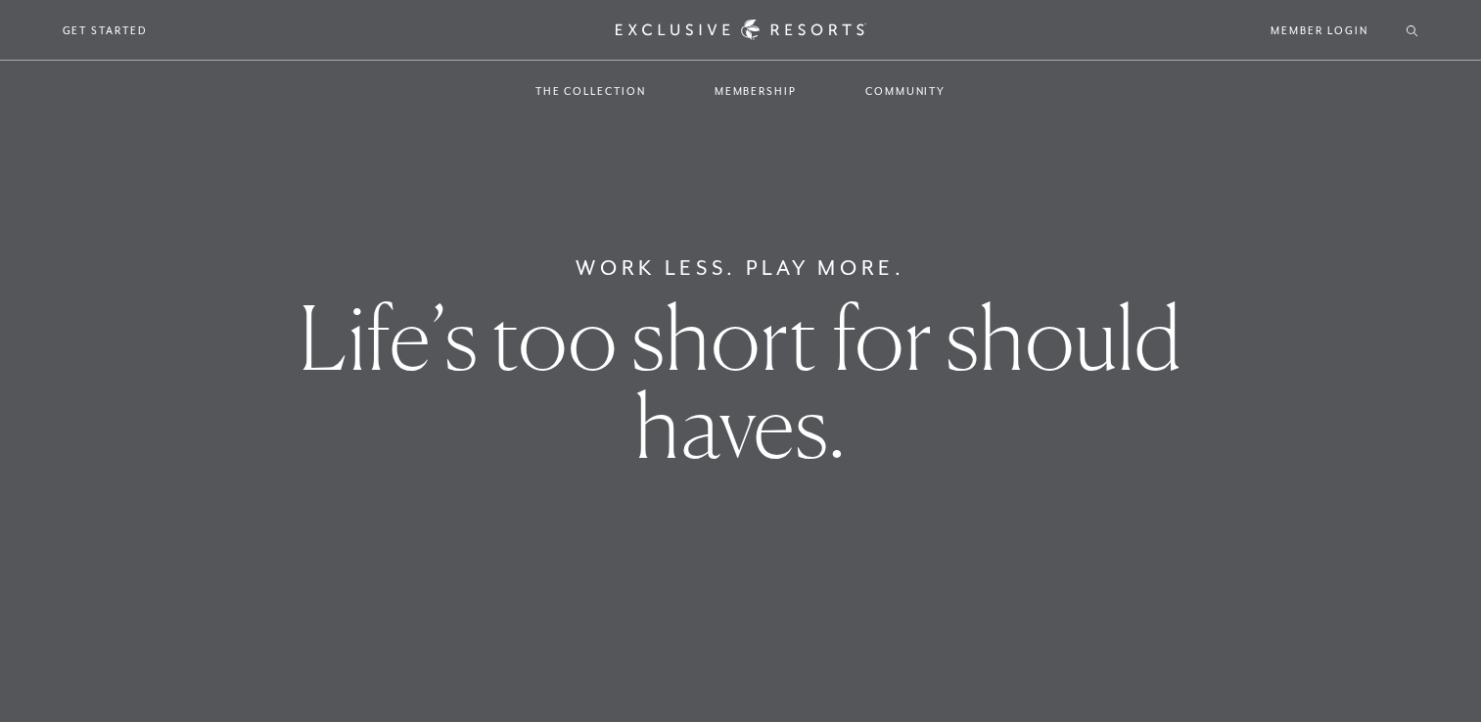 The image size is (1481, 722). What do you see at coordinates (590, 91) in the screenshot?
I see `a: The Collection` at bounding box center [590, 91].